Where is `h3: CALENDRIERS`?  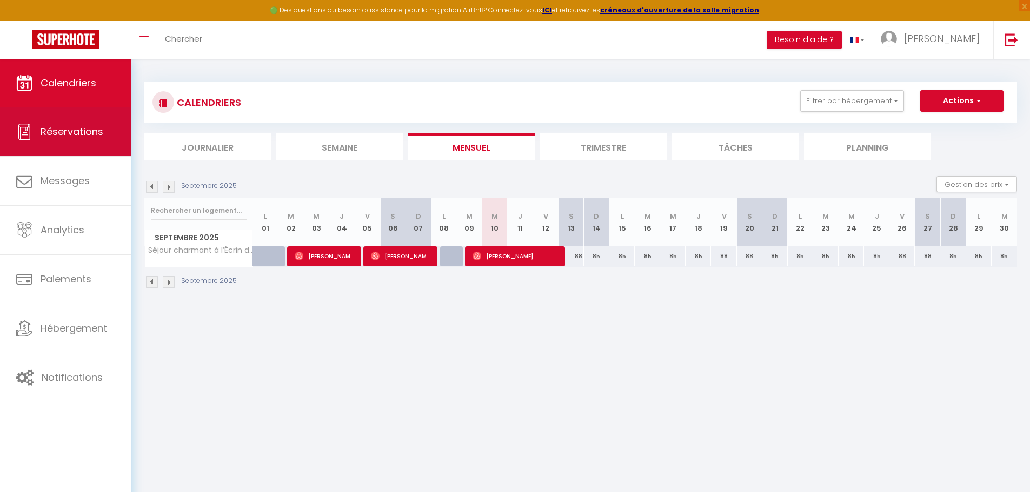
h3: CALENDRIERS is located at coordinates (208, 102).